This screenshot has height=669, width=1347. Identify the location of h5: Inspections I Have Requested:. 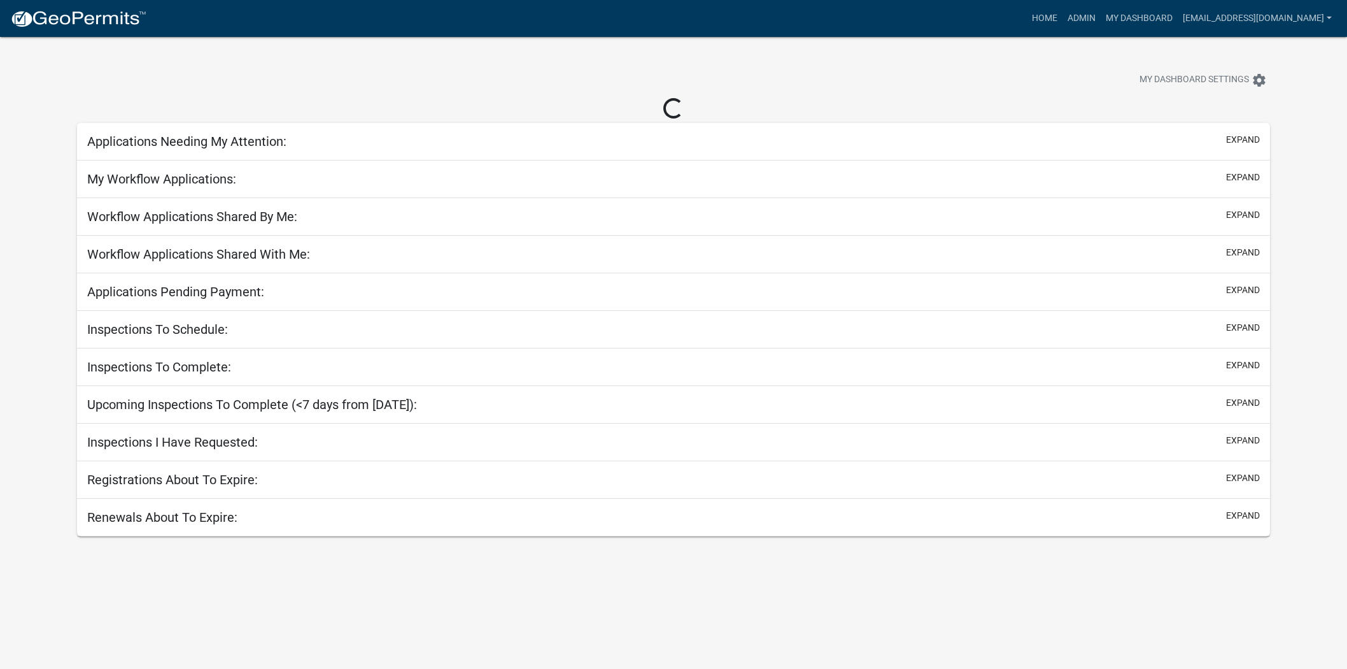
(173, 442).